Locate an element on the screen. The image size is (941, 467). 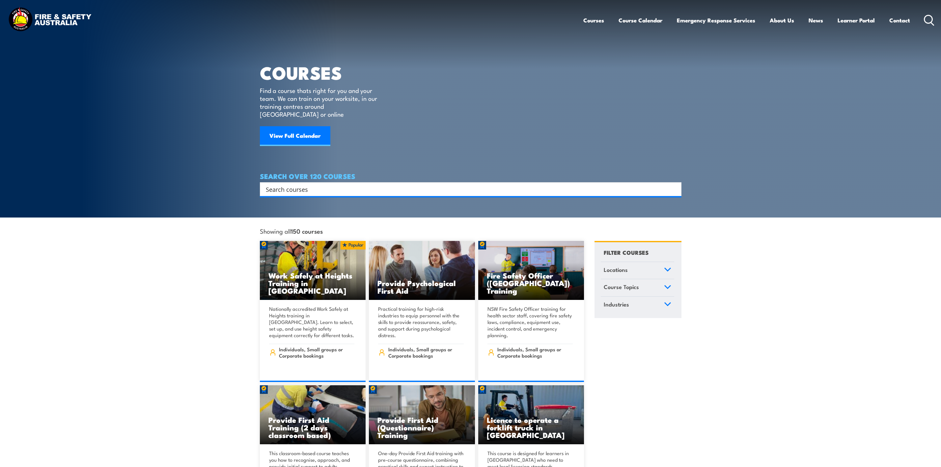
h1: COURSES is located at coordinates (323, 72).